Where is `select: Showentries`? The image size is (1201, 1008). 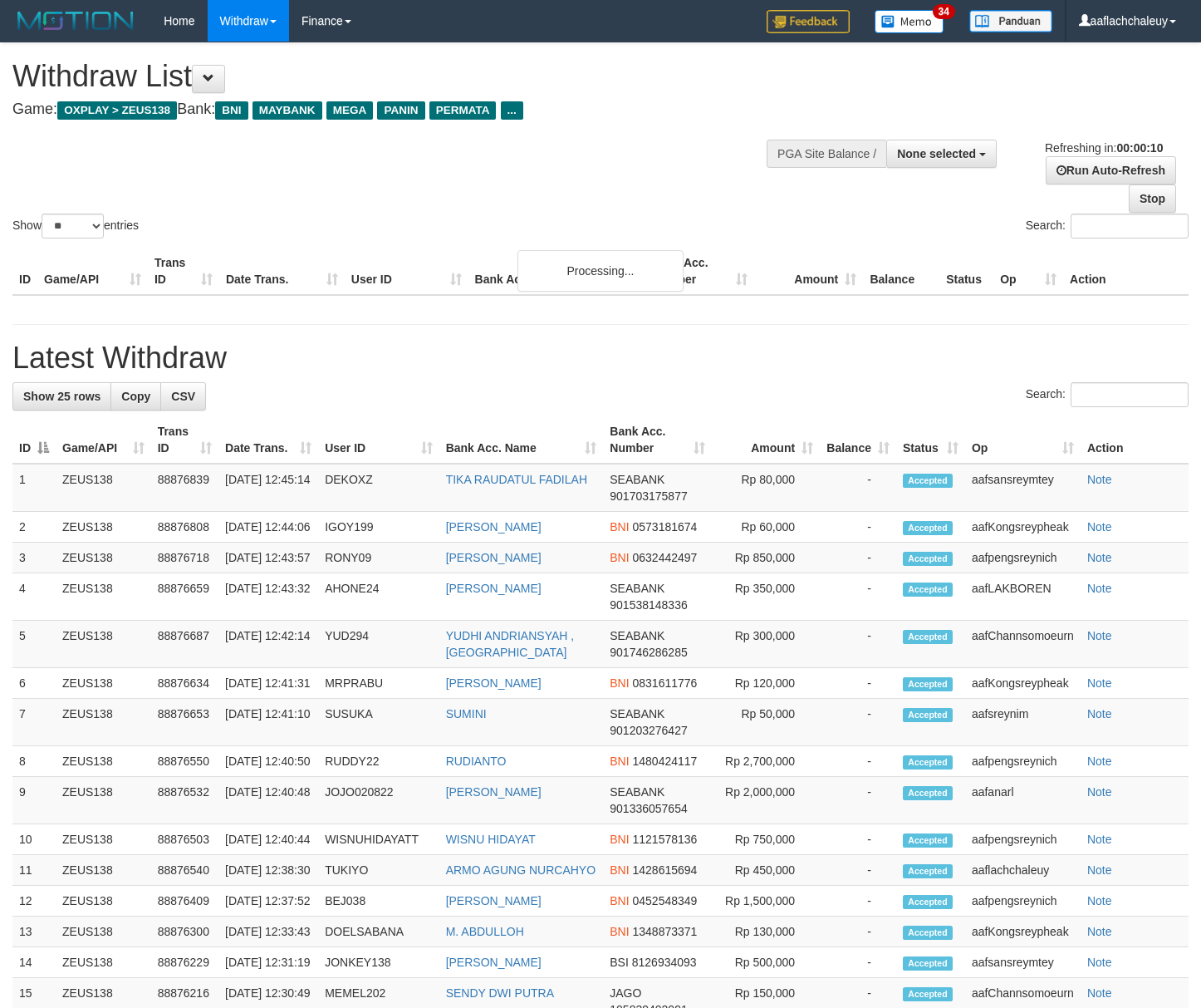
select: Showentries is located at coordinates (72, 226).